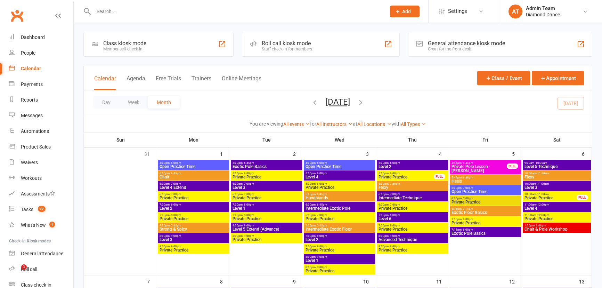 The height and width of the screenshot is (288, 602). What do you see at coordinates (41, 178) in the screenshot?
I see `a: Workouts` at bounding box center [41, 178].